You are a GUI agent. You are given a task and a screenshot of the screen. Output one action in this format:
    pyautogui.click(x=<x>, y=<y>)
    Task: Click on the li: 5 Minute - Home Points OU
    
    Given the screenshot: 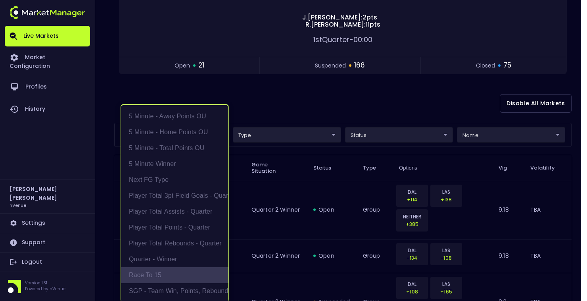 What is the action you would take?
    pyautogui.click(x=174, y=132)
    